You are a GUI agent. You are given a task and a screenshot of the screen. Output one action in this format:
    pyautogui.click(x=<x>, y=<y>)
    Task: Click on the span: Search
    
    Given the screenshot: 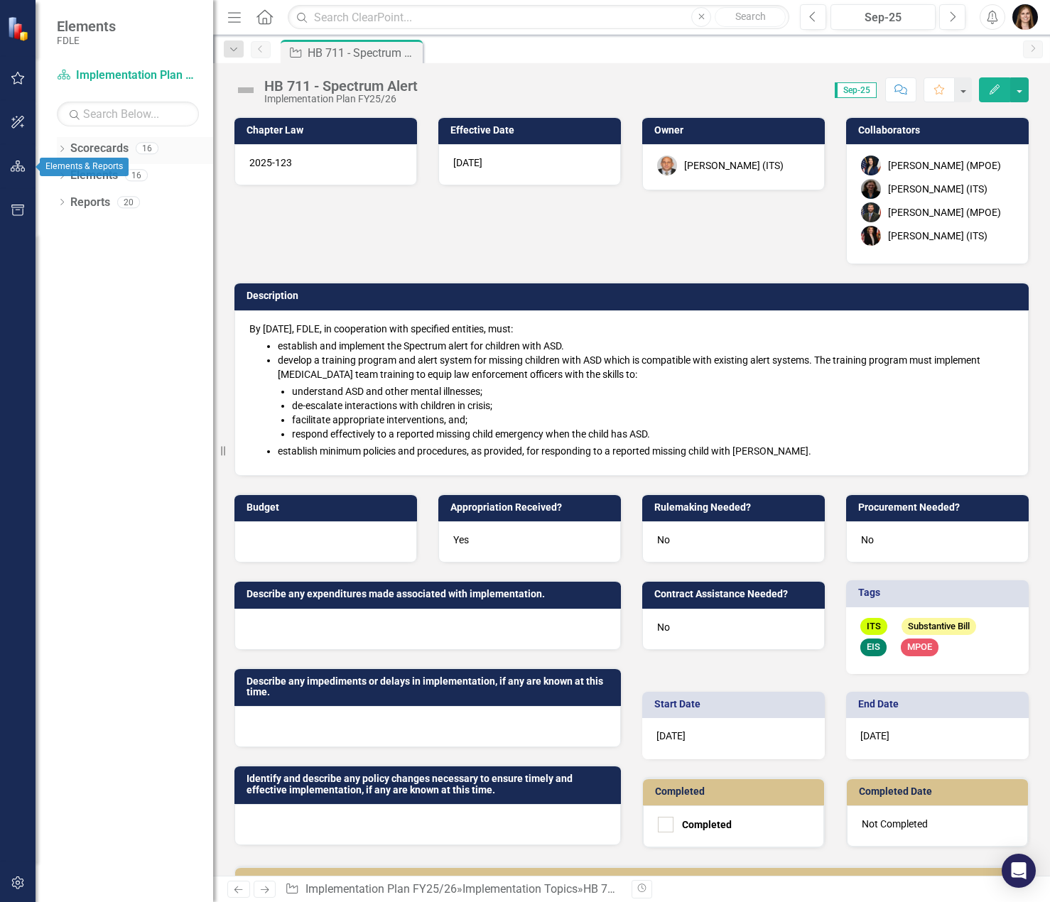 What is the action you would take?
    pyautogui.click(x=750, y=16)
    